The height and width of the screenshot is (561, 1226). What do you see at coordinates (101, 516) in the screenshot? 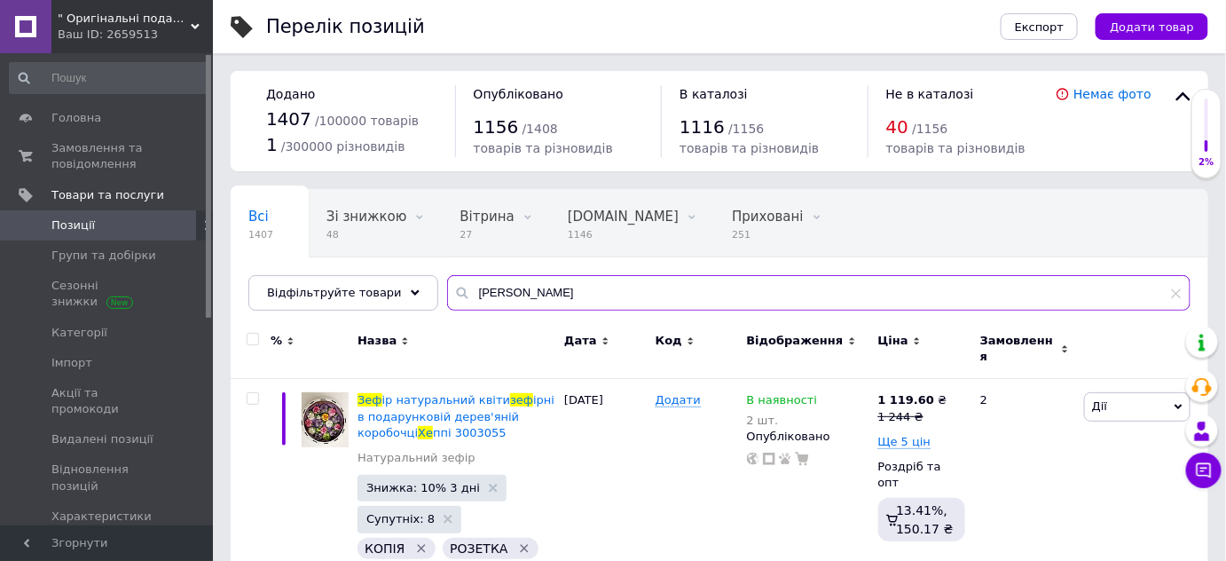
I see `span: Характеристики` at bounding box center [101, 516].